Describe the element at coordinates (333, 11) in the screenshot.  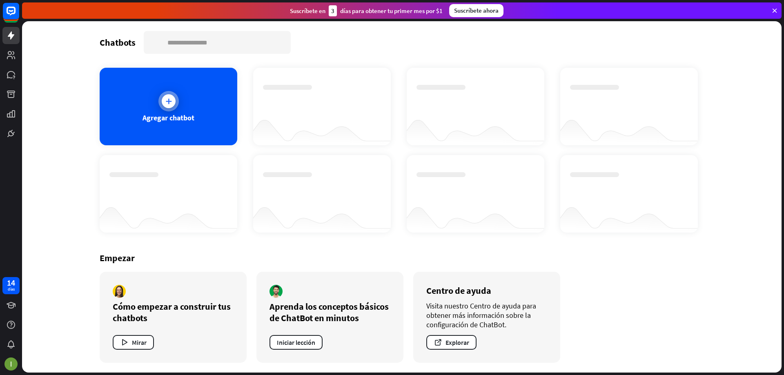
I see `font: 3` at that location.